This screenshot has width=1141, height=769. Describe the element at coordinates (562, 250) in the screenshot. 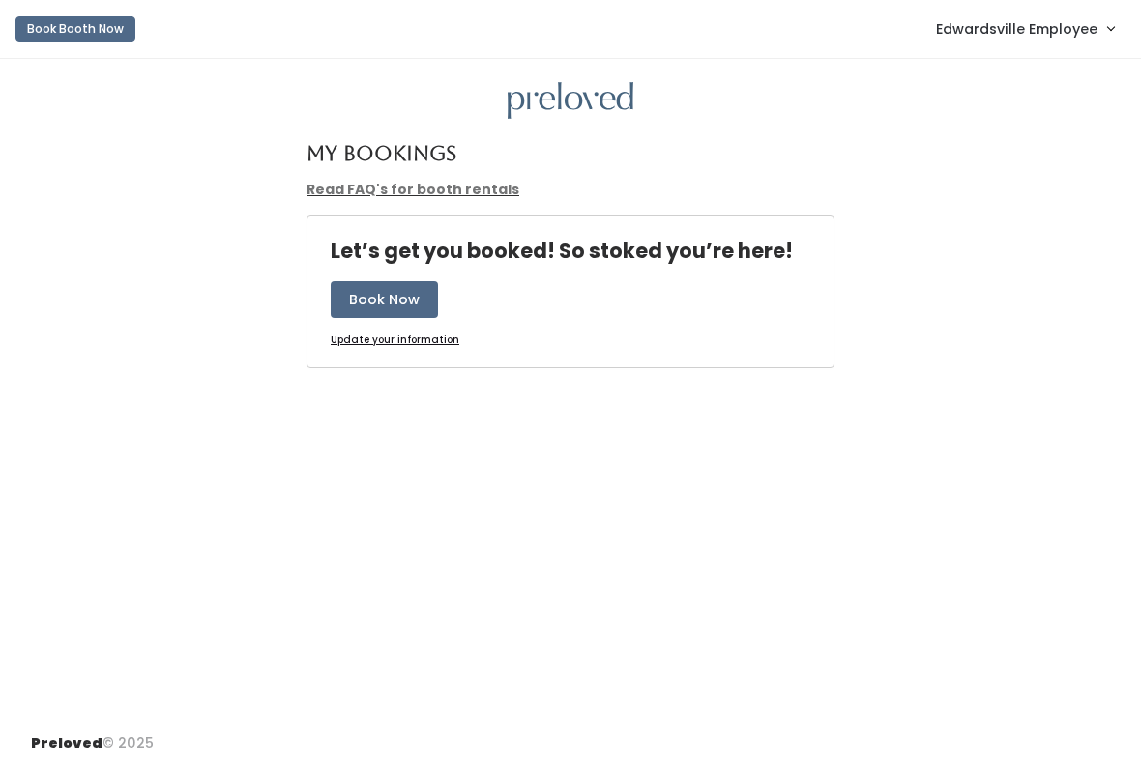

I see `h4: Let’s get you booked! So stoked you’re here!` at that location.